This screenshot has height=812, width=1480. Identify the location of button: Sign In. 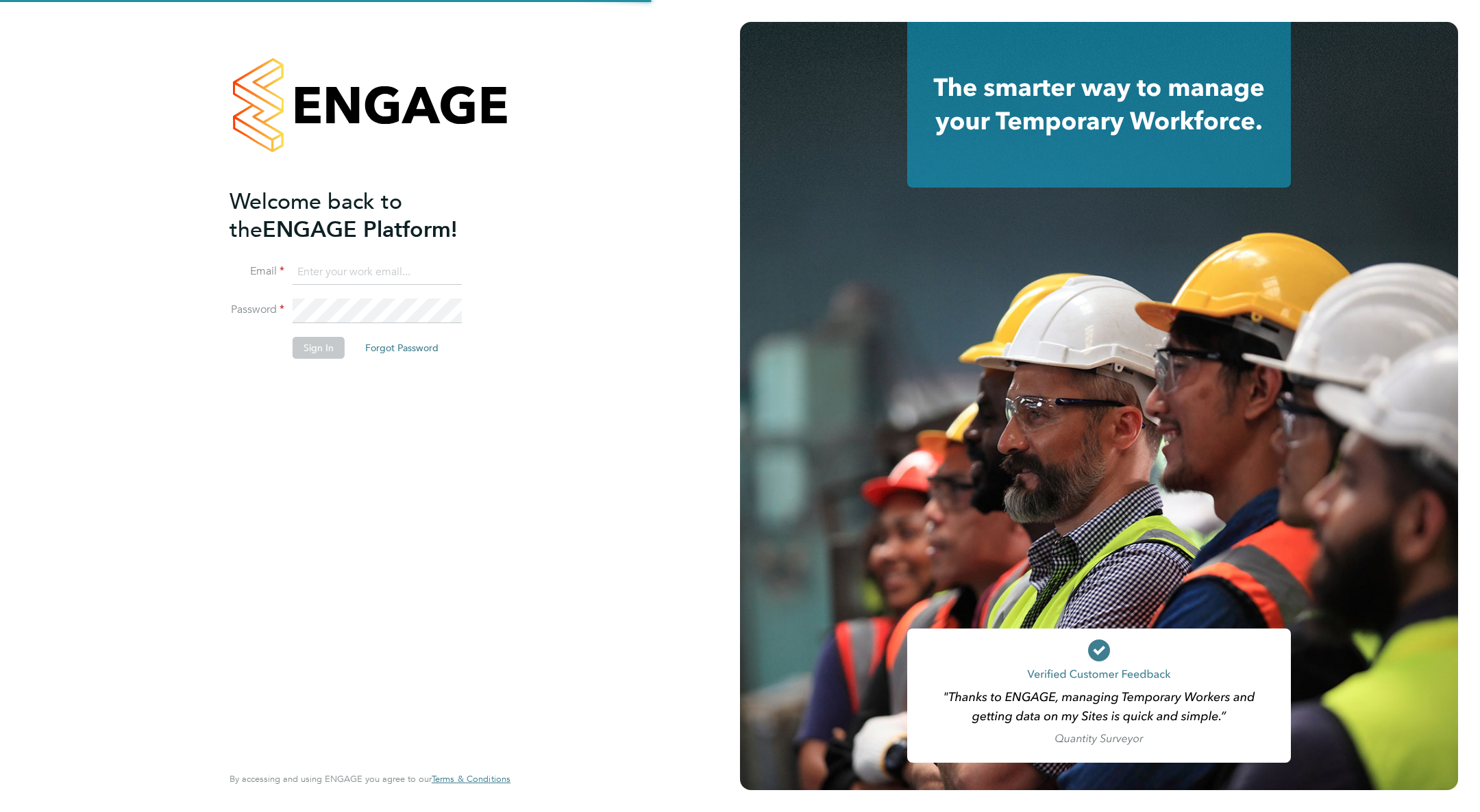
(318, 347).